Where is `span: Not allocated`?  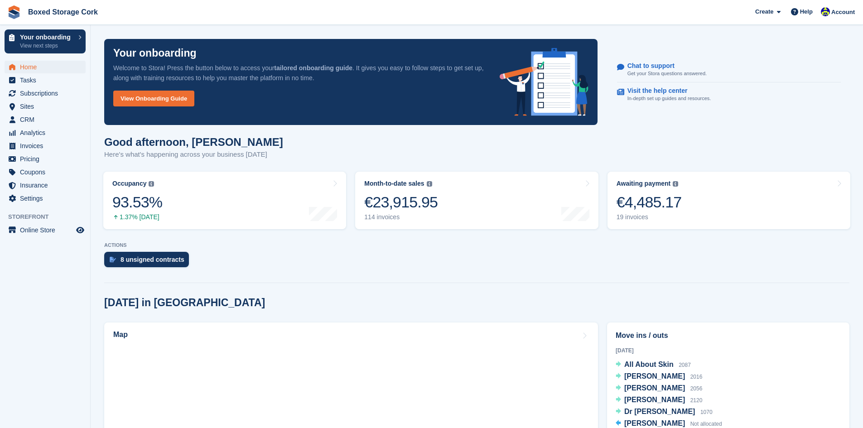 span: Not allocated is located at coordinates (706, 424).